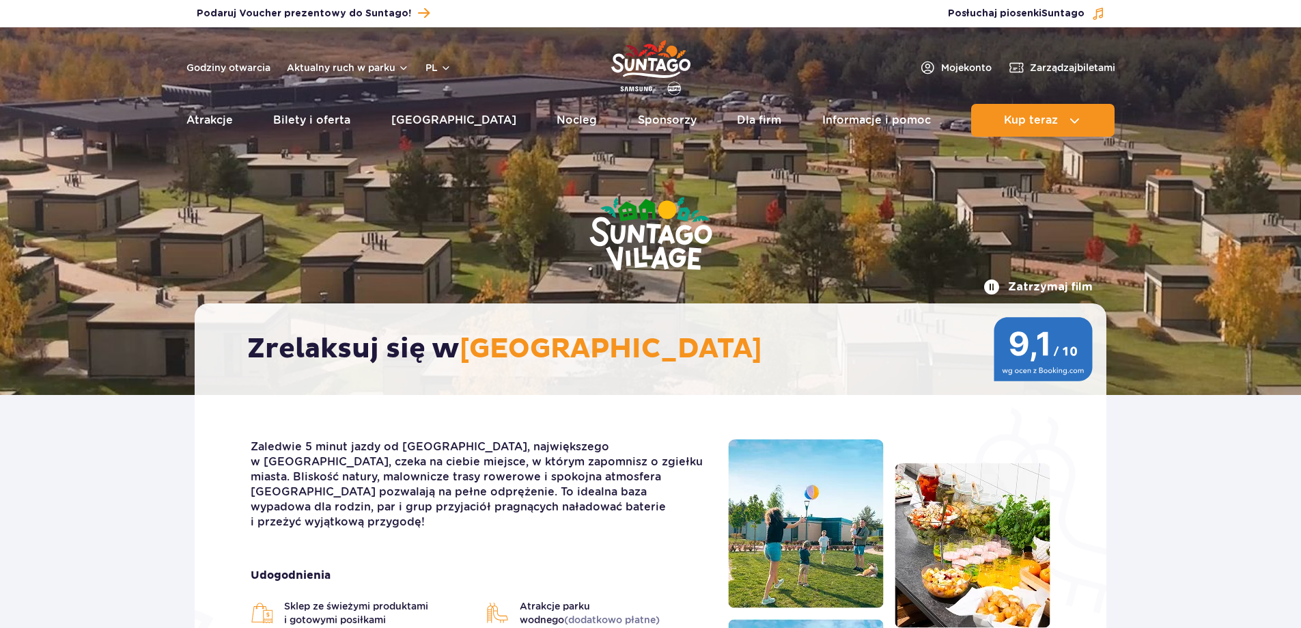 This screenshot has width=1301, height=628. Describe the element at coordinates (1031, 120) in the screenshot. I see `span: Kup teraz` at that location.